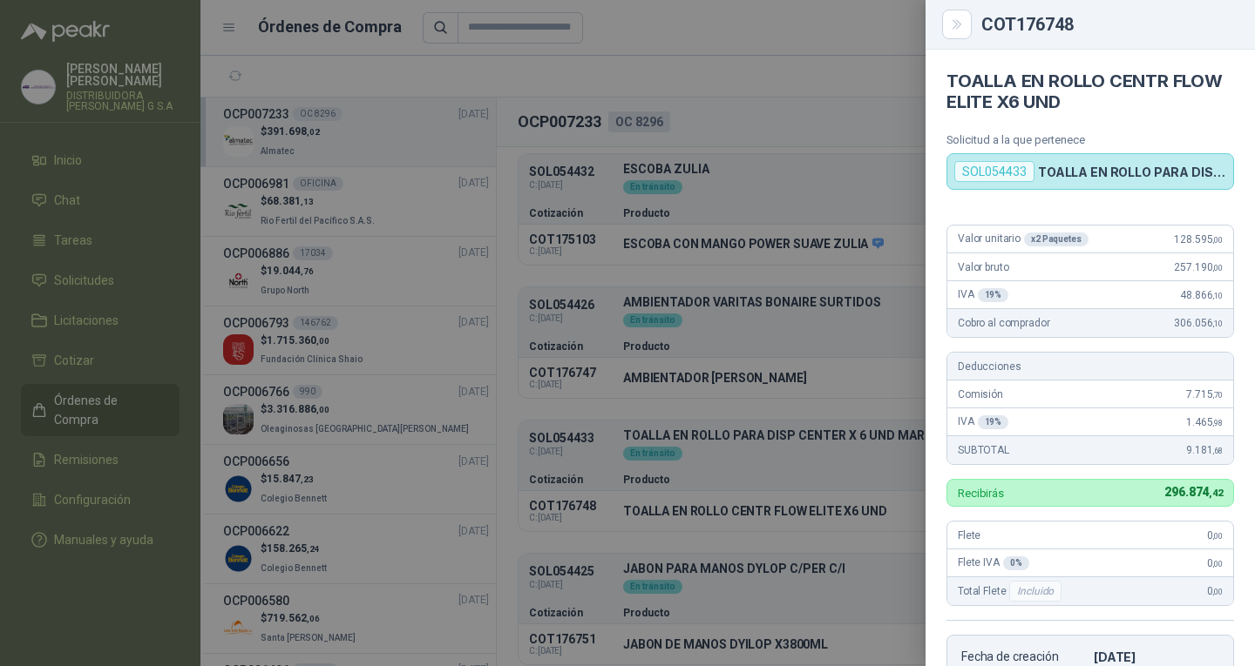 This screenshot has width=1255, height=666. Describe the element at coordinates (1016, 564) in the screenshot. I see `div: 0 %` at that location.